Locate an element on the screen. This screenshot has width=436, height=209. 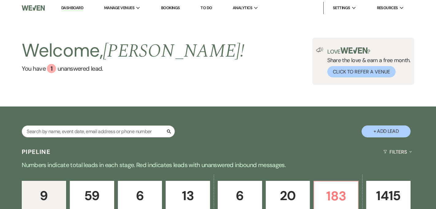
div: Share the love & earn a free month. is located at coordinates (367, 63).